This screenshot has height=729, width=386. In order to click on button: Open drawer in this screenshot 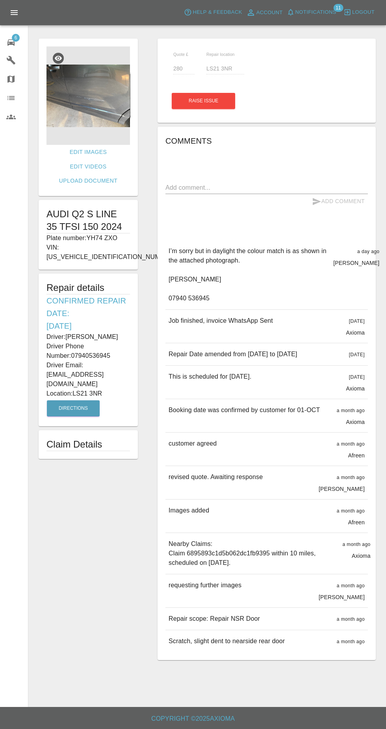, I will do `click(14, 13)`.